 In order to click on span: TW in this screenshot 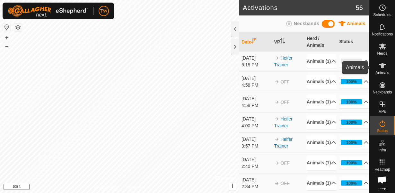, I will do `click(104, 11)`.